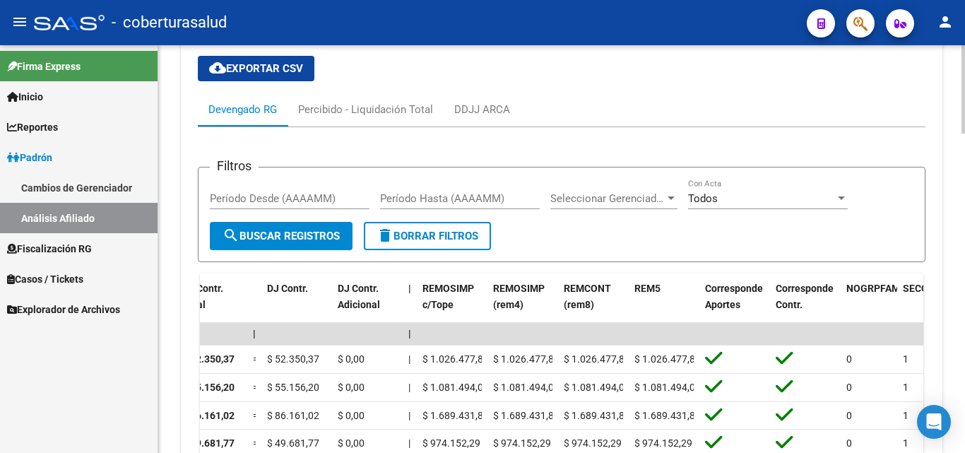  I want to click on span: Firma Express, so click(44, 66).